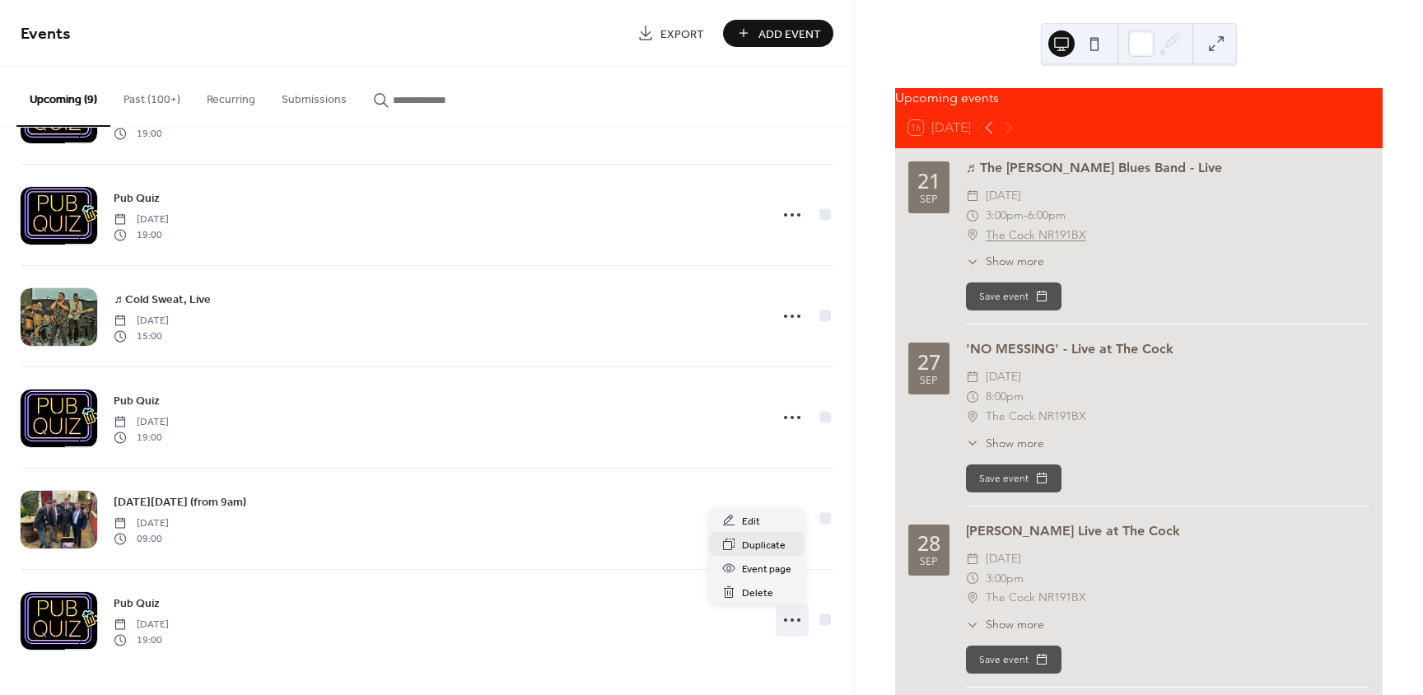 This screenshot has width=1423, height=695. I want to click on span: Add Event, so click(790, 34).